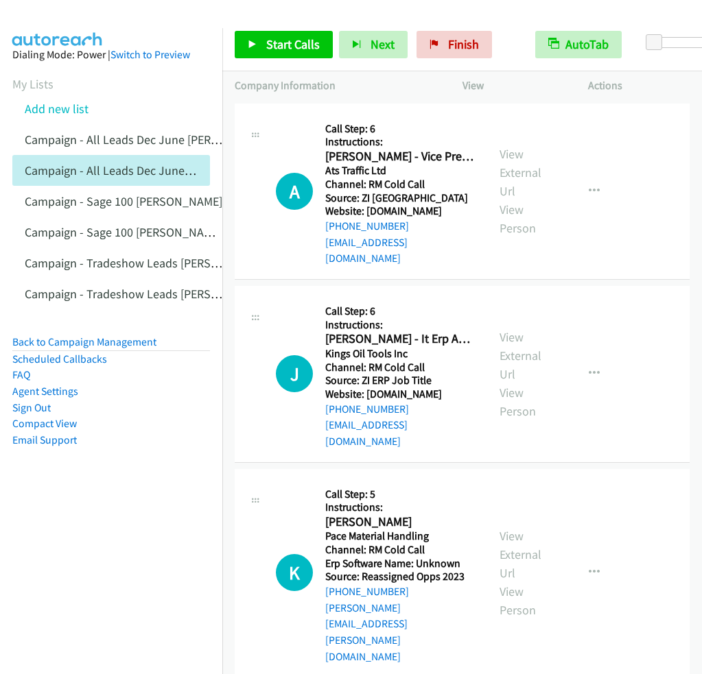 Image resolution: width=702 pixels, height=674 pixels. What do you see at coordinates (56, 108) in the screenshot?
I see `a: Add new list` at bounding box center [56, 108].